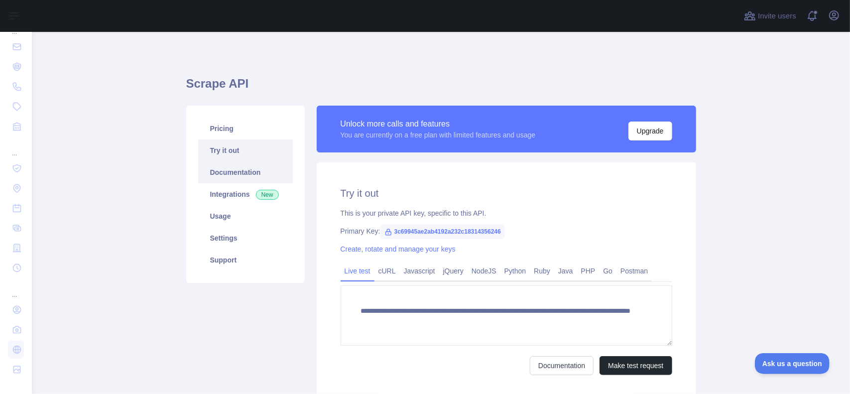 Image resolution: width=850 pixels, height=394 pixels. I want to click on span: 3c69945ae2ab4192a232c18314356246, so click(443, 232).